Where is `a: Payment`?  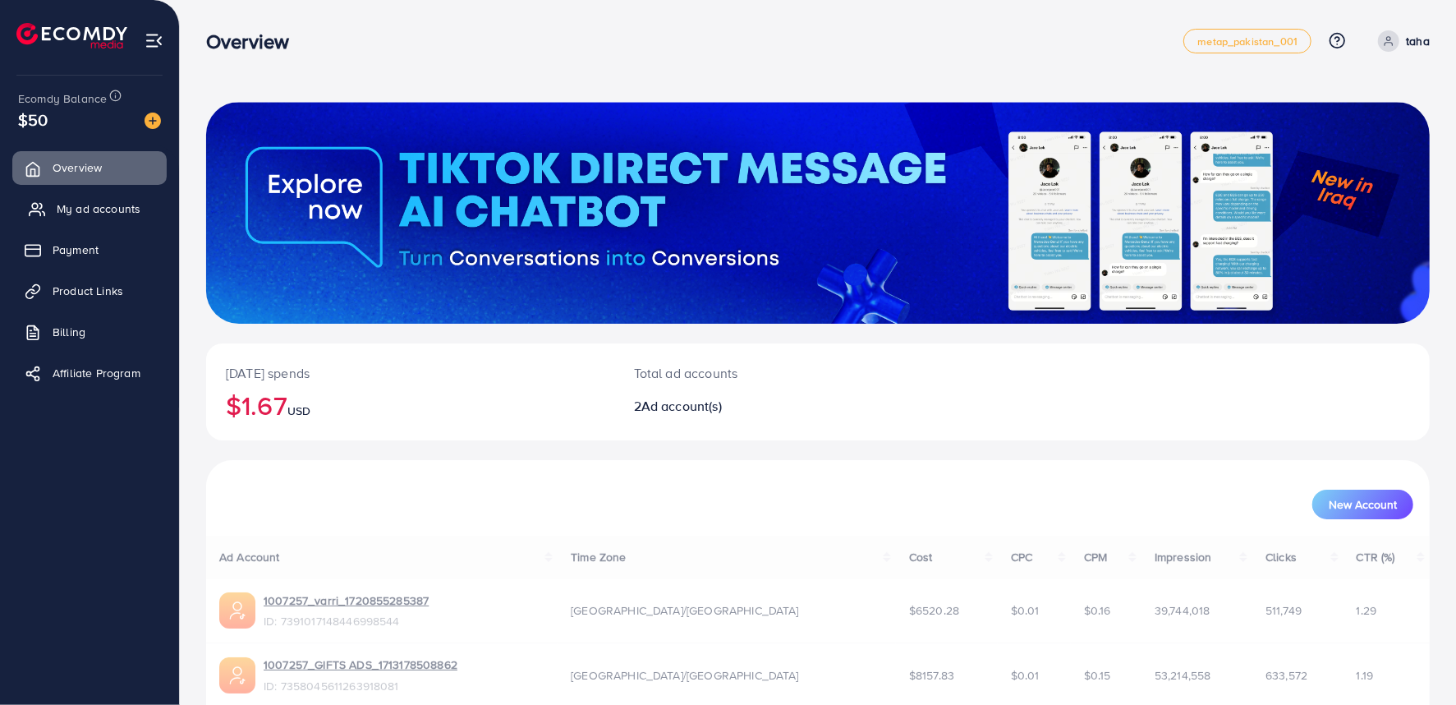 a: Payment is located at coordinates (90, 250).